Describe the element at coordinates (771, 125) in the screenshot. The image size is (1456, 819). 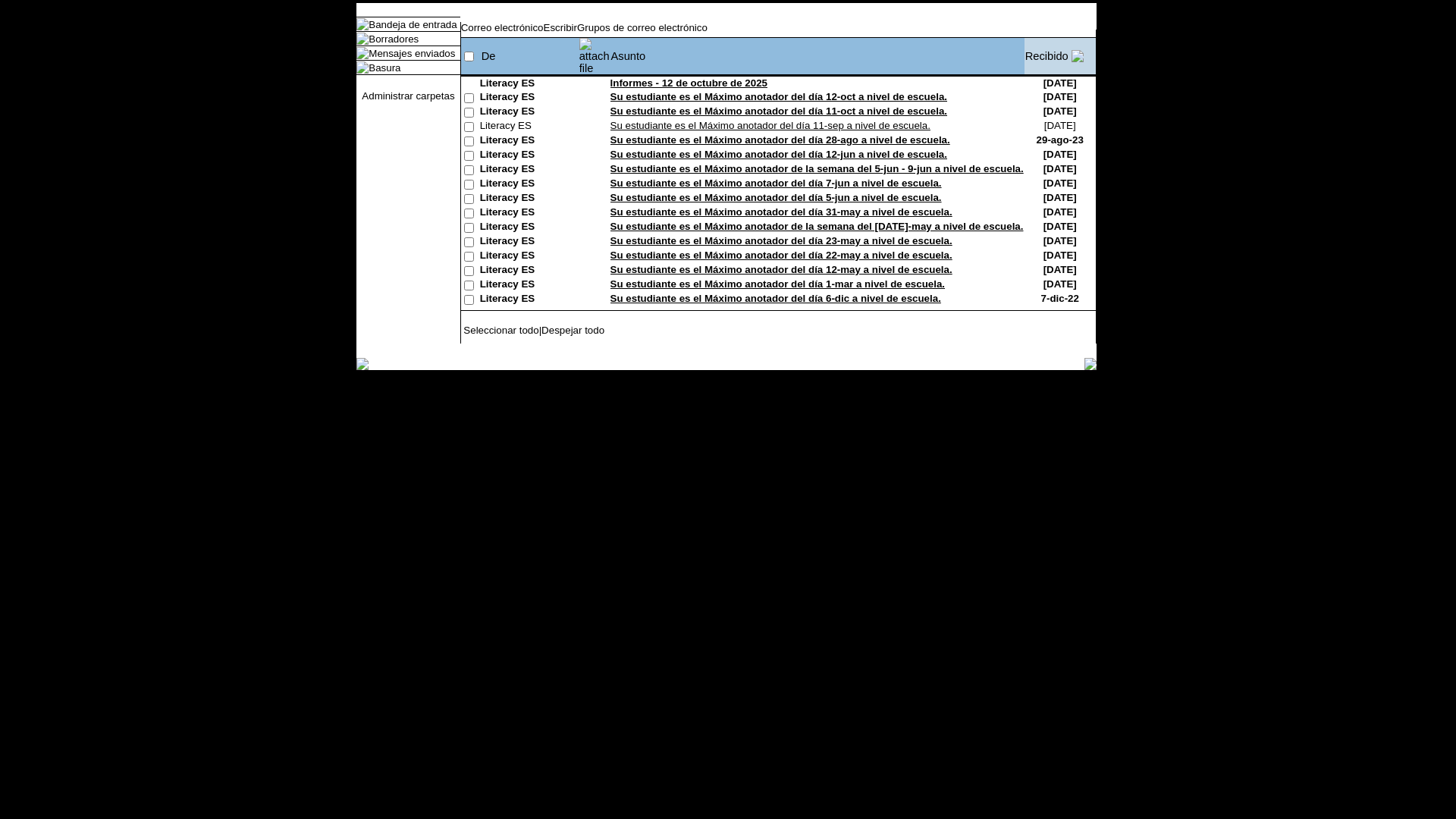
I see `a: Su estudiante es el Máximo anotador del día 11-sep a nivel de escuela.` at that location.